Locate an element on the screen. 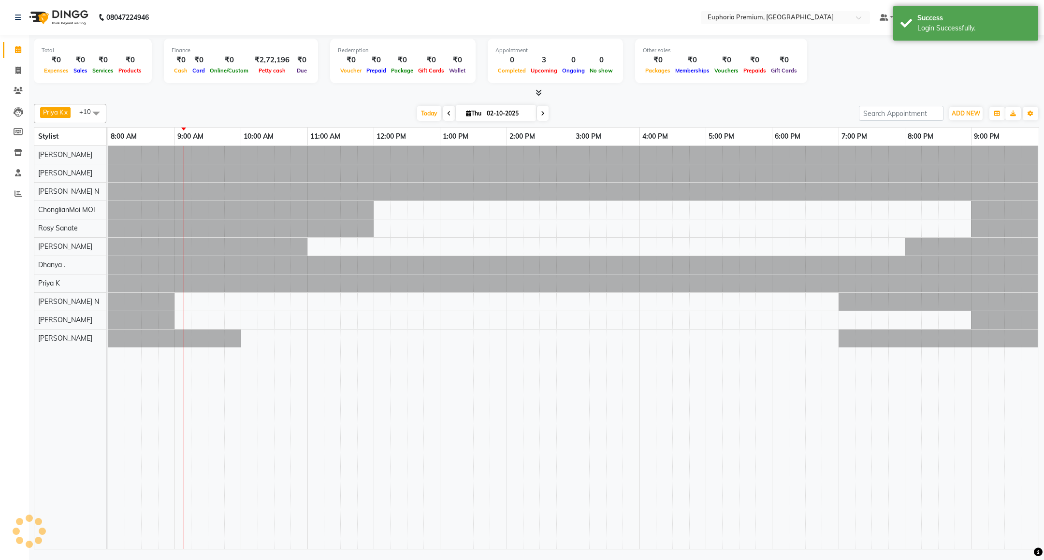  a: 2:00 PM is located at coordinates (522, 136).